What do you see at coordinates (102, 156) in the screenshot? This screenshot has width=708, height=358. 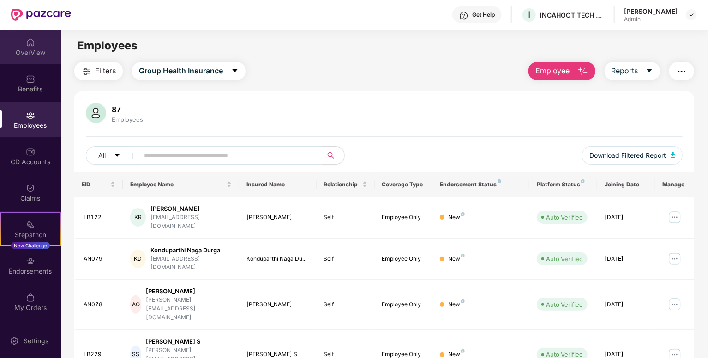 I see `span: All` at bounding box center [102, 156].